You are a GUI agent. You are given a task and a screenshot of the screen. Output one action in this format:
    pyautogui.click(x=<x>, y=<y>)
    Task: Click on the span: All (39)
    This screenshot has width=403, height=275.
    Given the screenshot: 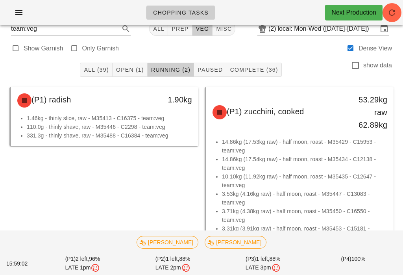 What is the action you would take?
    pyautogui.click(x=96, y=70)
    